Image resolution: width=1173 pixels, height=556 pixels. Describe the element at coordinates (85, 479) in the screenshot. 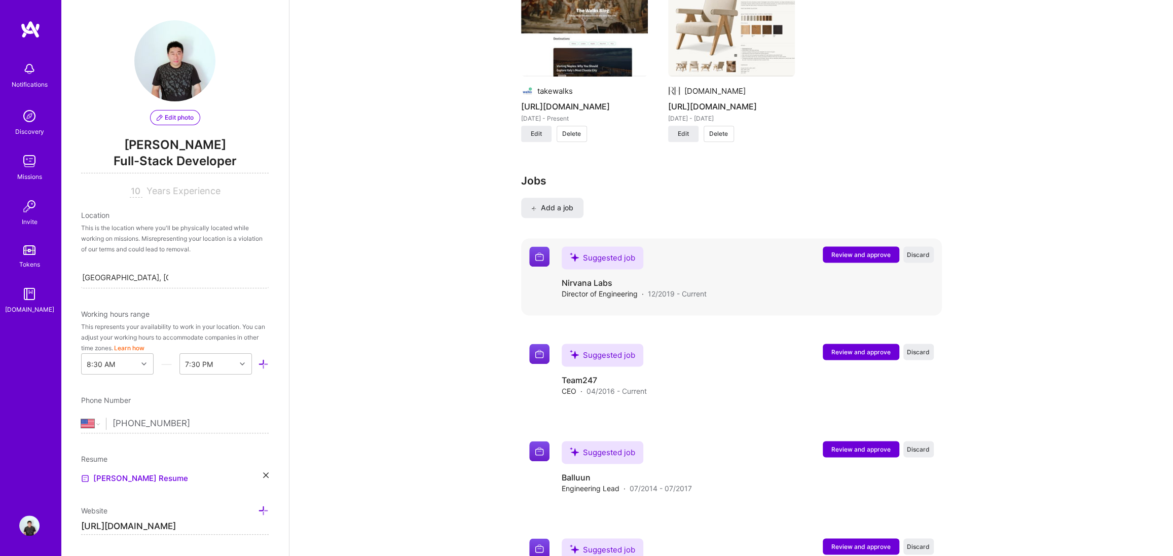

I see `img: Resume` at that location.